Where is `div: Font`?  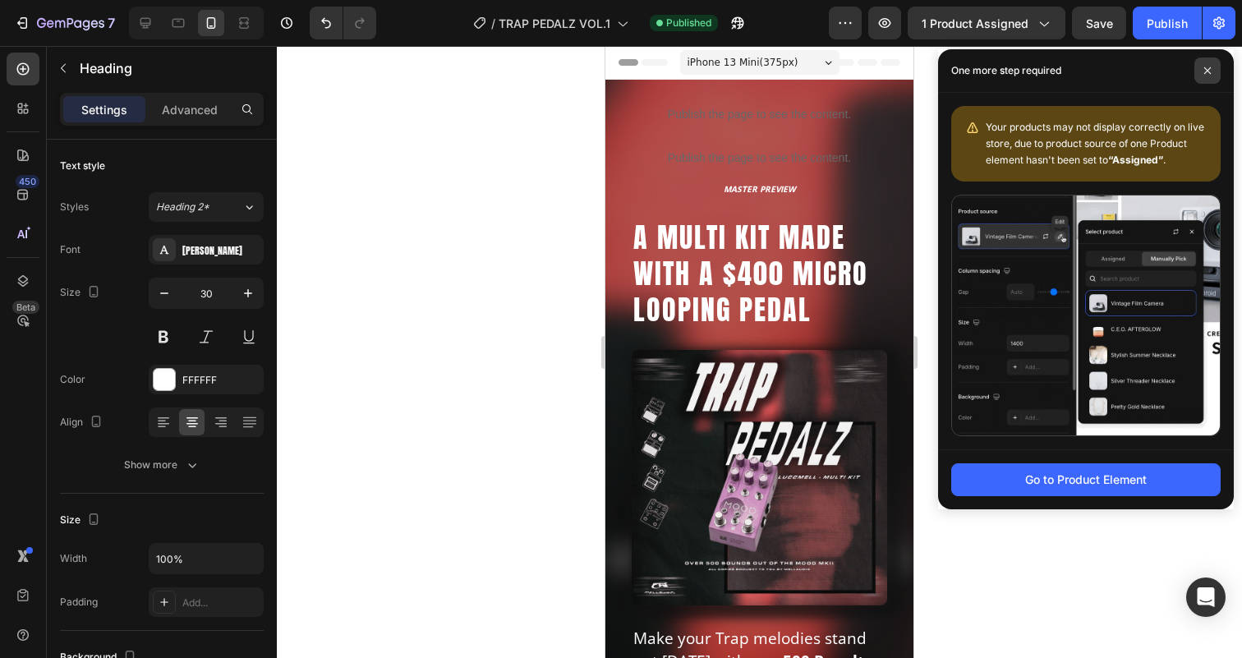 div: Font is located at coordinates (70, 250).